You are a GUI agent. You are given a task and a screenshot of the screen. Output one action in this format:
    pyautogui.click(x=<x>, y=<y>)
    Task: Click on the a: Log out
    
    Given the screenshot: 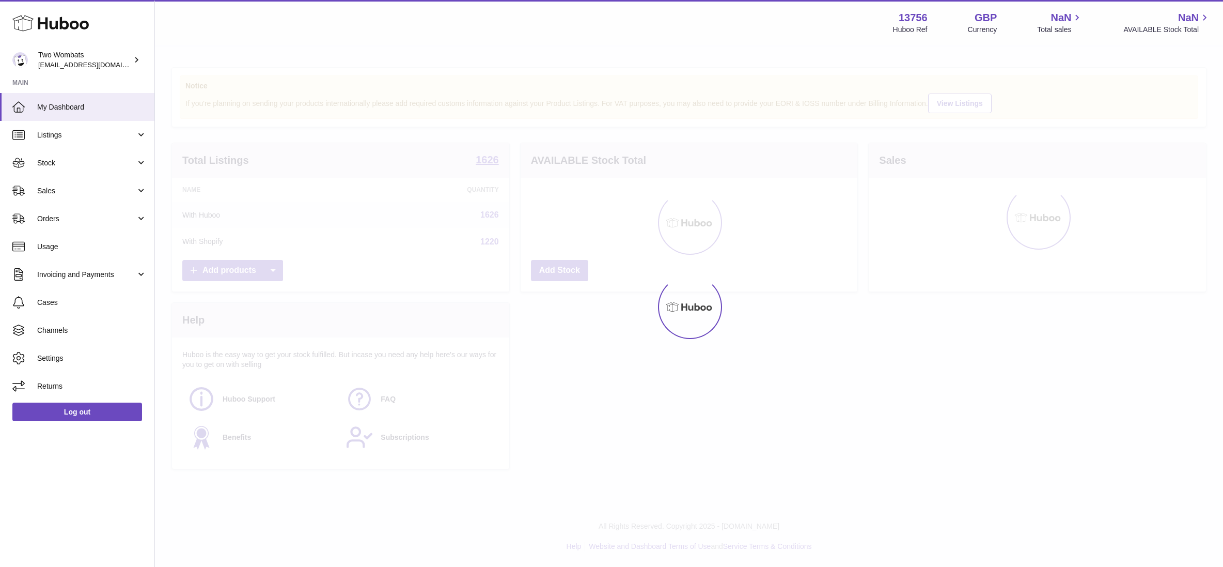 What is the action you would take?
    pyautogui.click(x=77, y=412)
    